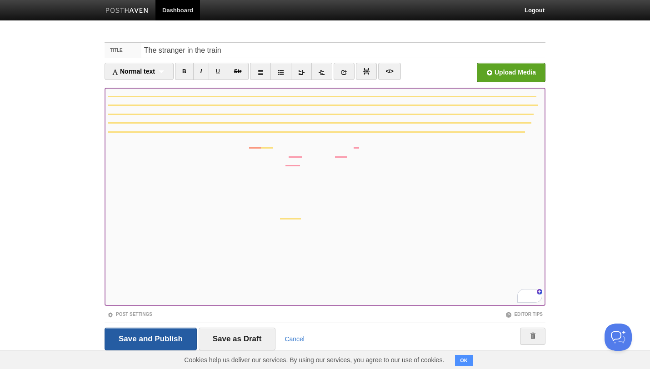 This screenshot has width=650, height=369. Describe the element at coordinates (314, 360) in the screenshot. I see `span: Cookies help us deliver our services. By using our services, you agree to our use of cookies.` at that location.